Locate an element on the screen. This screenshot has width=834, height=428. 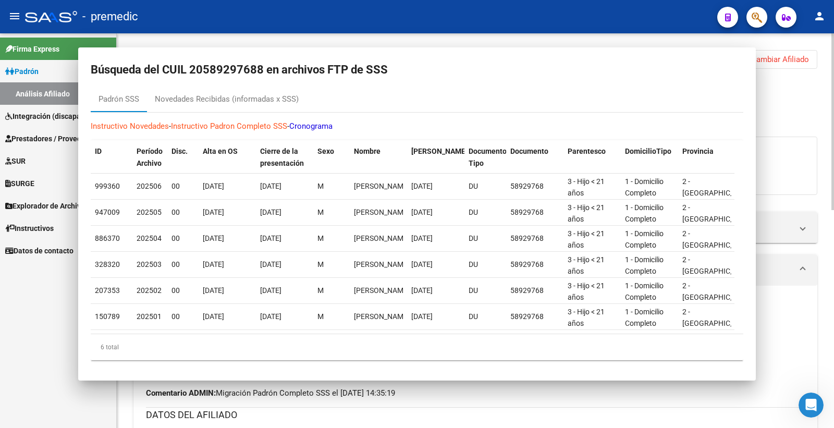
img: Profile image for Fin is located at coordinates (38, 14).